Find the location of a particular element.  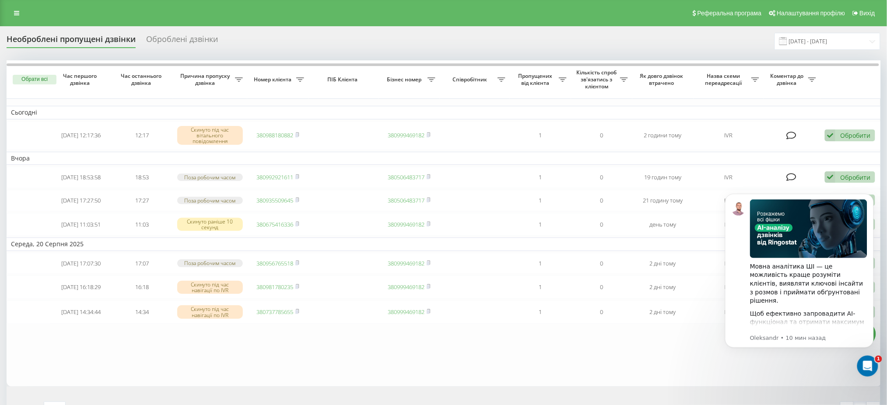

a: 380956765518 is located at coordinates (275, 264).